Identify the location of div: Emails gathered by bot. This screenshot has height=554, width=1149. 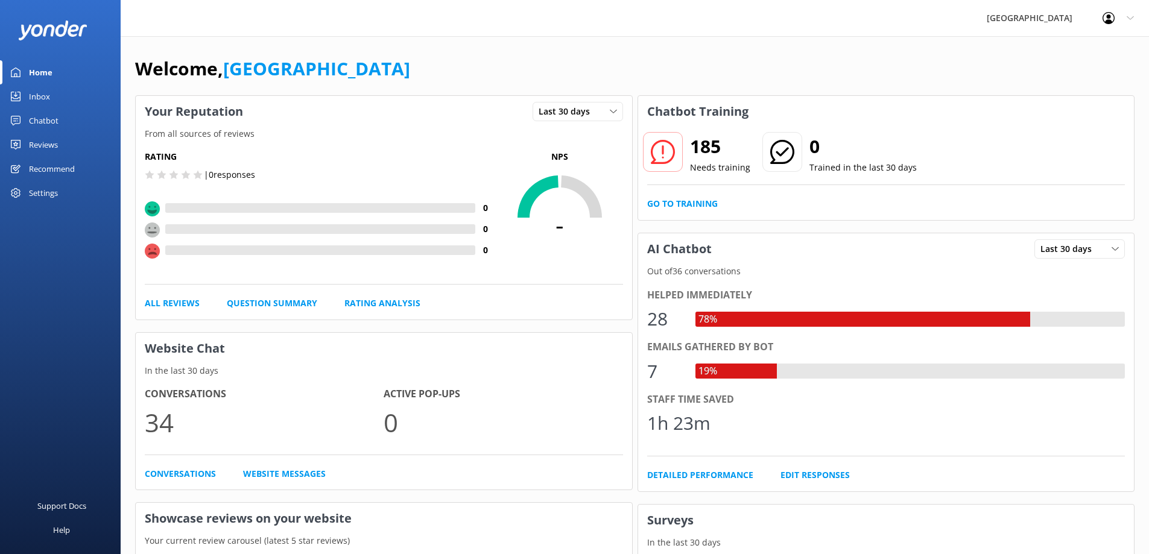
(886, 347).